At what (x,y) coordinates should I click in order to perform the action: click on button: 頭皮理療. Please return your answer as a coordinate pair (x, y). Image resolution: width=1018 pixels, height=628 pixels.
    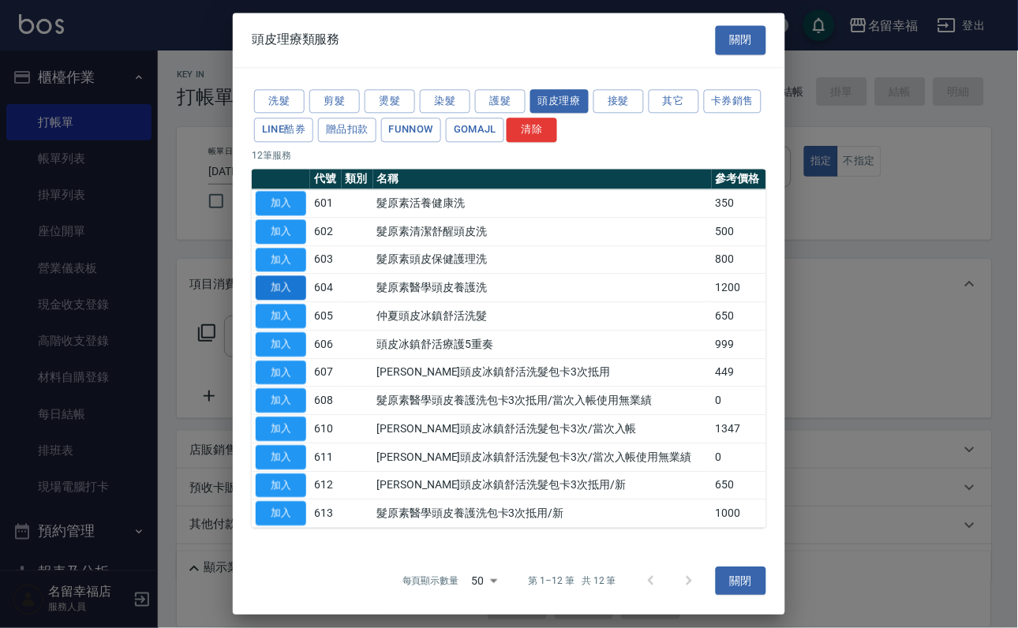
    Looking at the image, I should click on (560, 101).